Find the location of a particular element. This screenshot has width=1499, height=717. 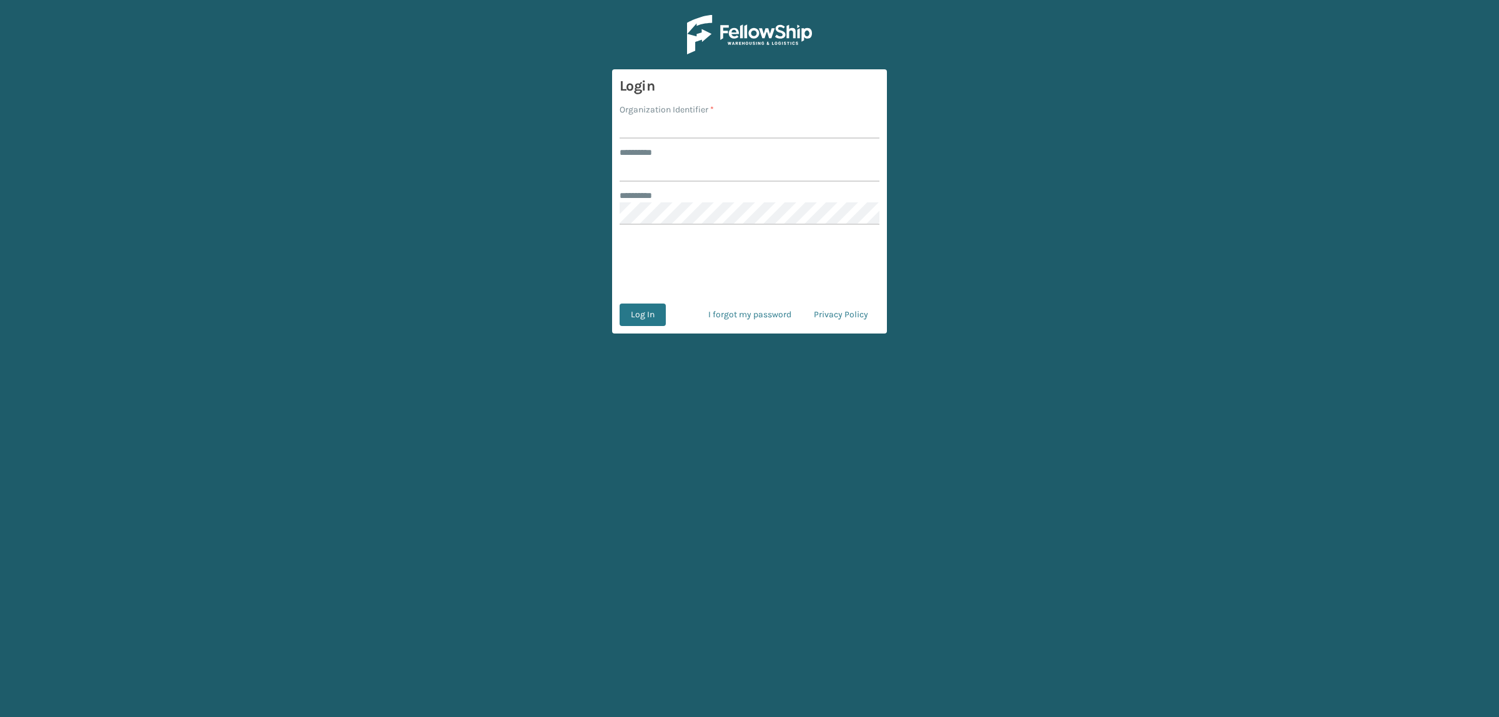

h3: Login is located at coordinates (749, 86).